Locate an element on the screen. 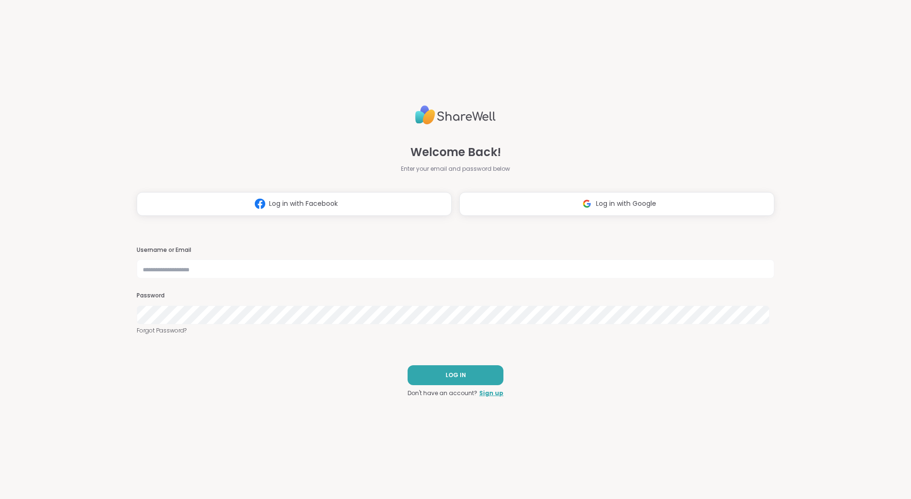  button: LOG IN is located at coordinates (455, 375).